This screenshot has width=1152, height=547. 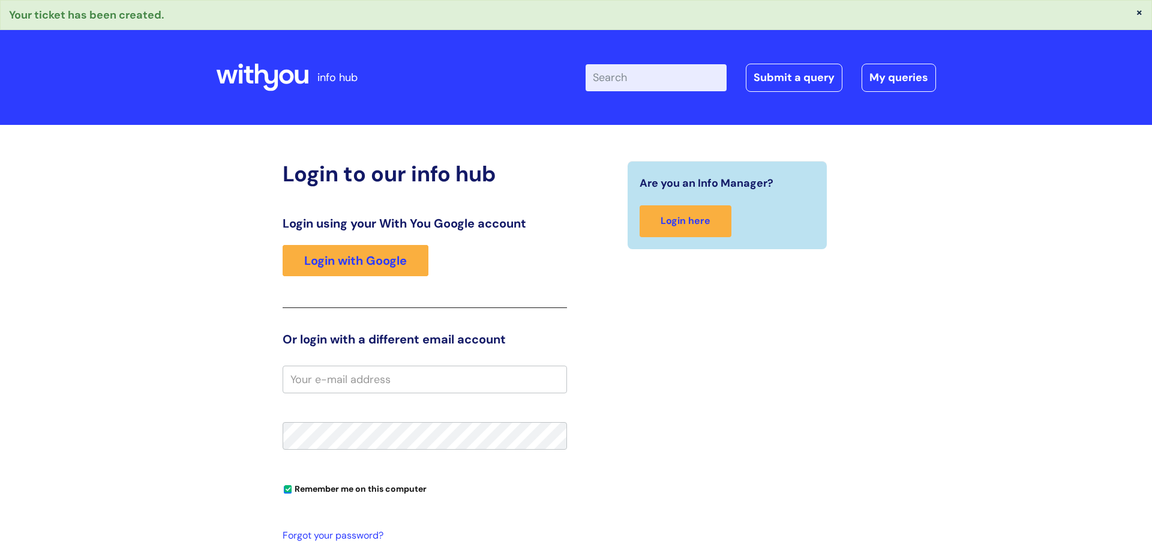 I want to click on h3: Or login with a different email account, so click(x=425, y=339).